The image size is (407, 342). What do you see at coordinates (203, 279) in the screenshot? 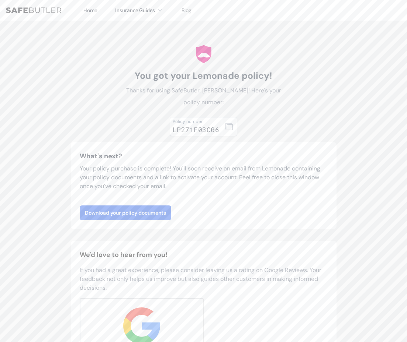
I see `p: If you had a great experience, please consider leaving us a rating on Google Reviews. Your feedba...` at bounding box center [203, 279].